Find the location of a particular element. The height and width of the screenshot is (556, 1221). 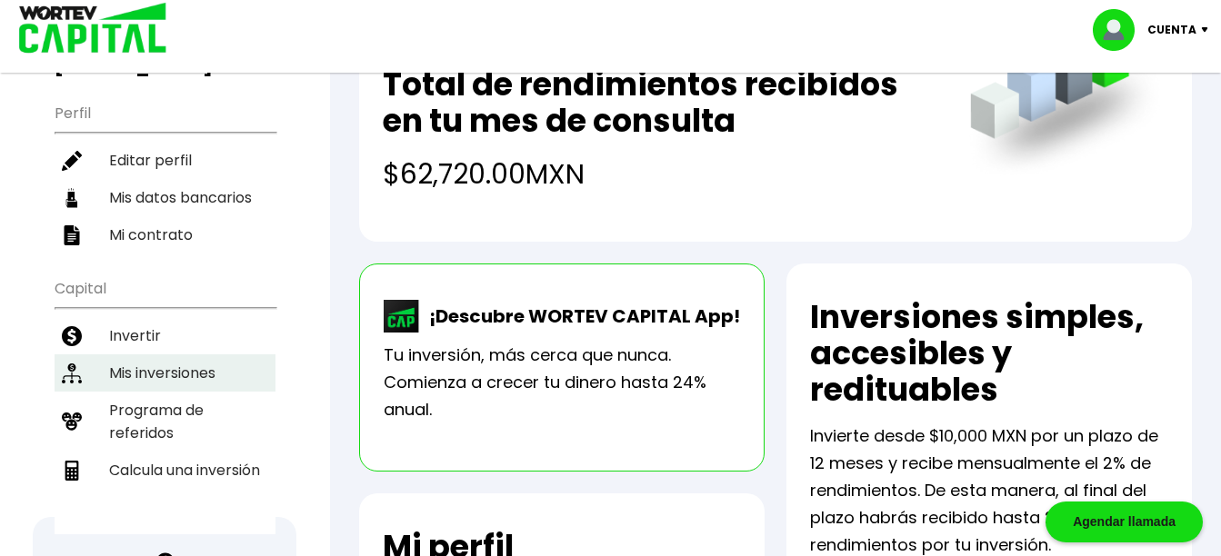

div: Agendar llamada is located at coordinates (1124, 522).